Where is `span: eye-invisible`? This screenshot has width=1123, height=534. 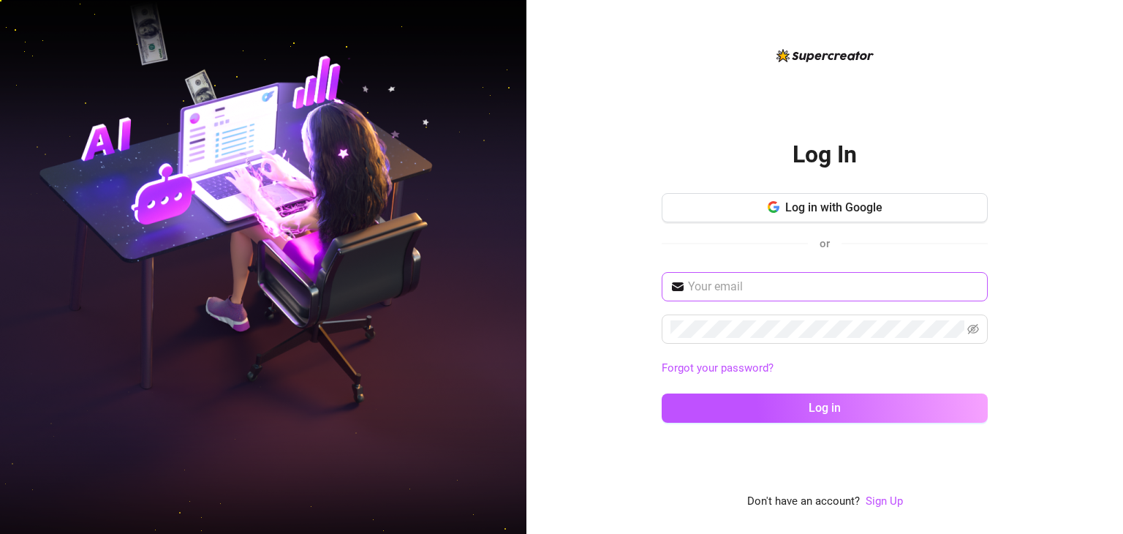 span: eye-invisible is located at coordinates (973, 329).